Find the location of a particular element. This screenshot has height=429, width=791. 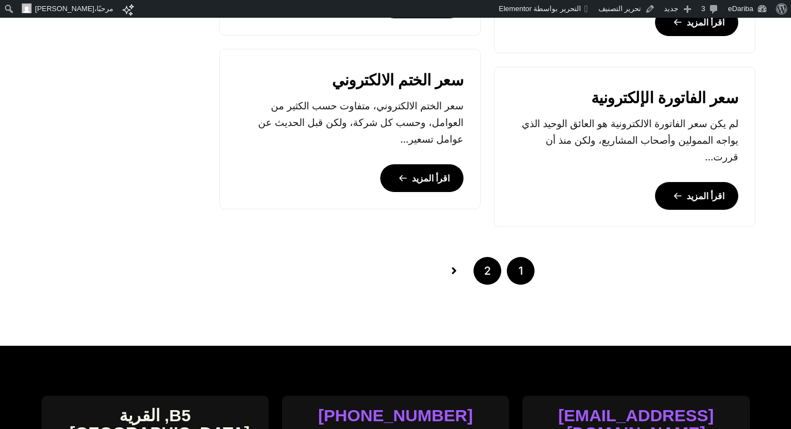

nav: Posts pagination is located at coordinates (487, 271).